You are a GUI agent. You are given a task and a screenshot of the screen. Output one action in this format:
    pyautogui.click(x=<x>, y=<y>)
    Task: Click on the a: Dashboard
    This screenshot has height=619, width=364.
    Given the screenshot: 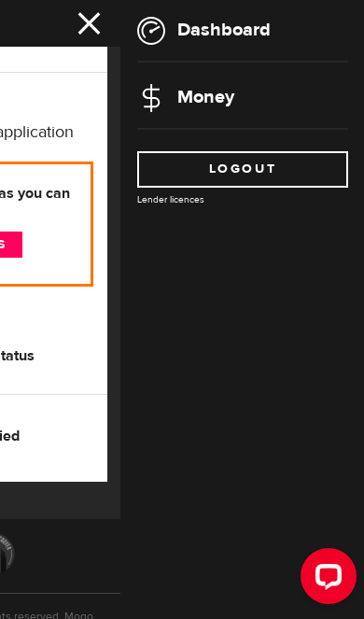 What is the action you would take?
    pyautogui.click(x=204, y=29)
    